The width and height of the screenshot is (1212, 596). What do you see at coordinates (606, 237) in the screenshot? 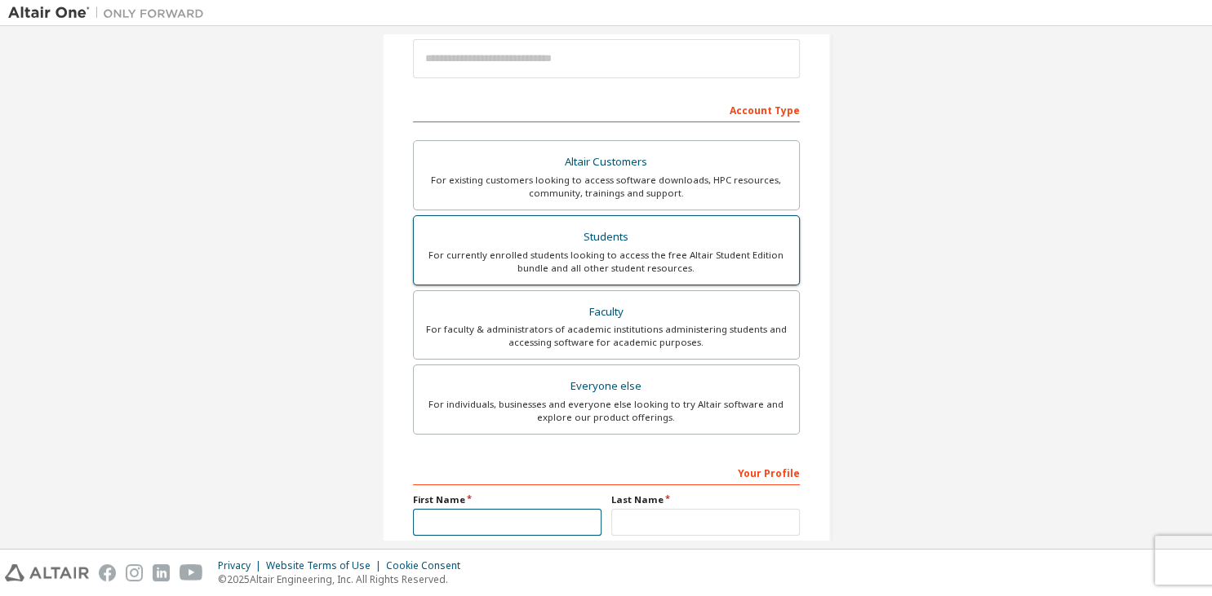
I see `div: Students` at bounding box center [606, 237].